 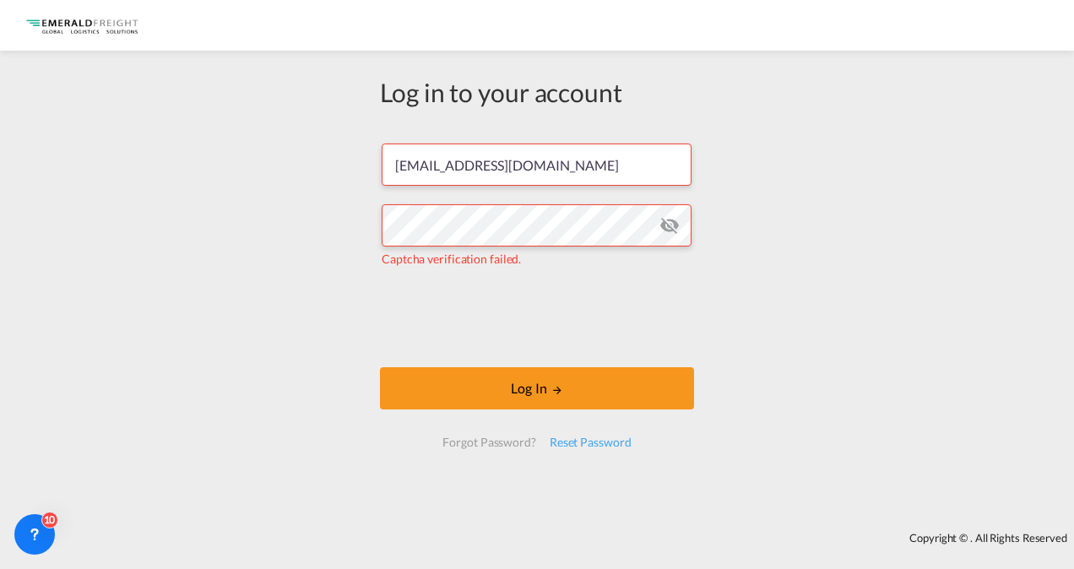 I want to click on img: c4318bc049f311eda2ff698fe6a37287.png, so click(x=82, y=25).